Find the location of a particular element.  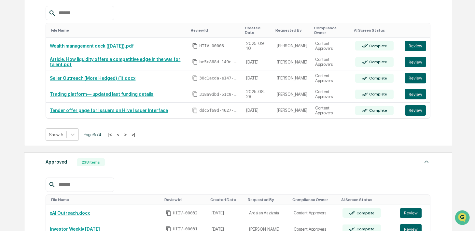

a: 🗄️Attestations is located at coordinates (64, 85).